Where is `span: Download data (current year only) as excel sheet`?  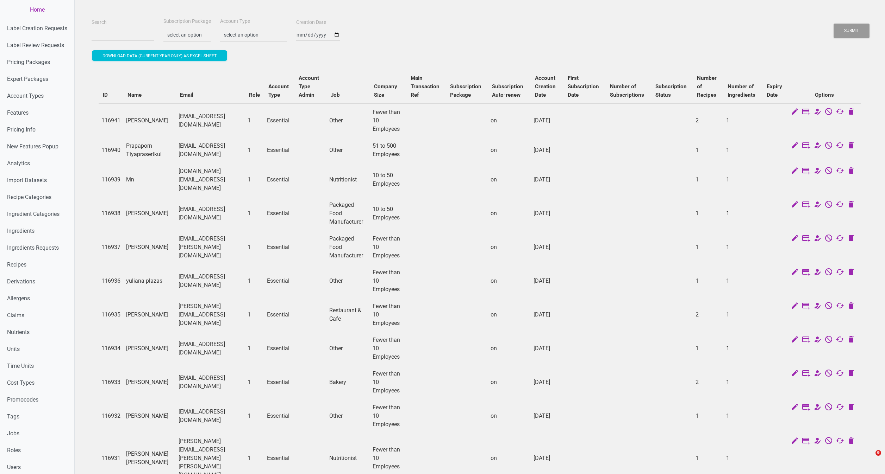
span: Download data (current year only) as excel sheet is located at coordinates (159, 56).